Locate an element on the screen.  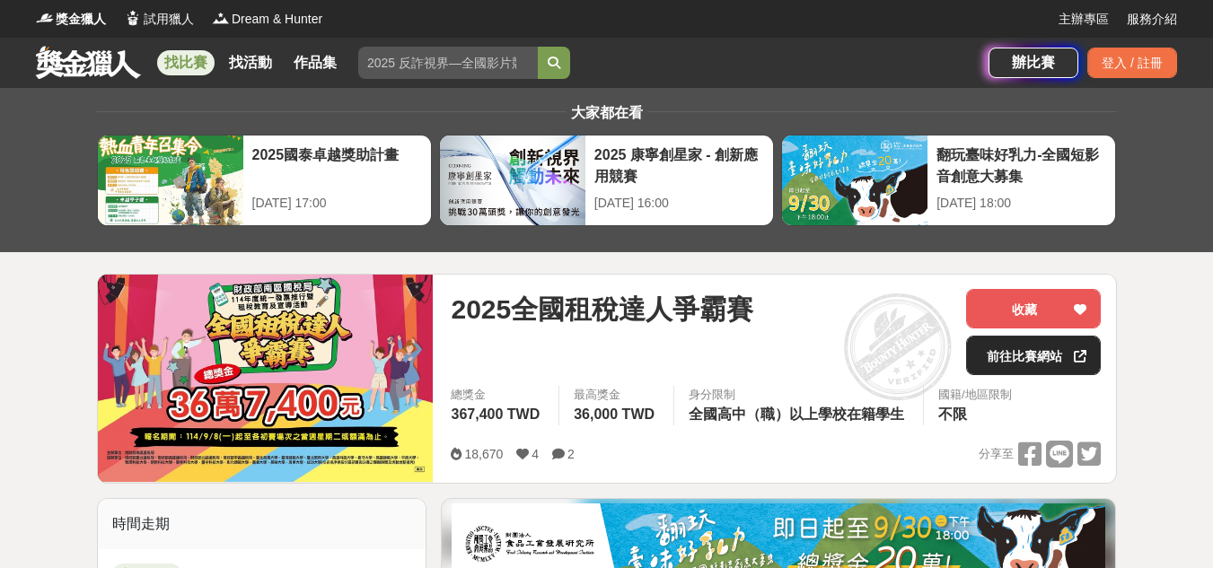
span: 試用獵人 is located at coordinates (169, 19).